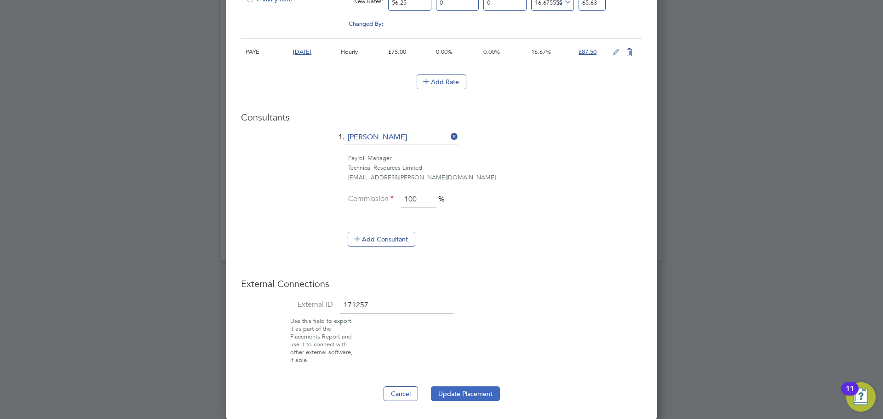 This screenshot has height=419, width=883. What do you see at coordinates (541, 52) in the screenshot?
I see `span: 16.67%` at bounding box center [541, 52].